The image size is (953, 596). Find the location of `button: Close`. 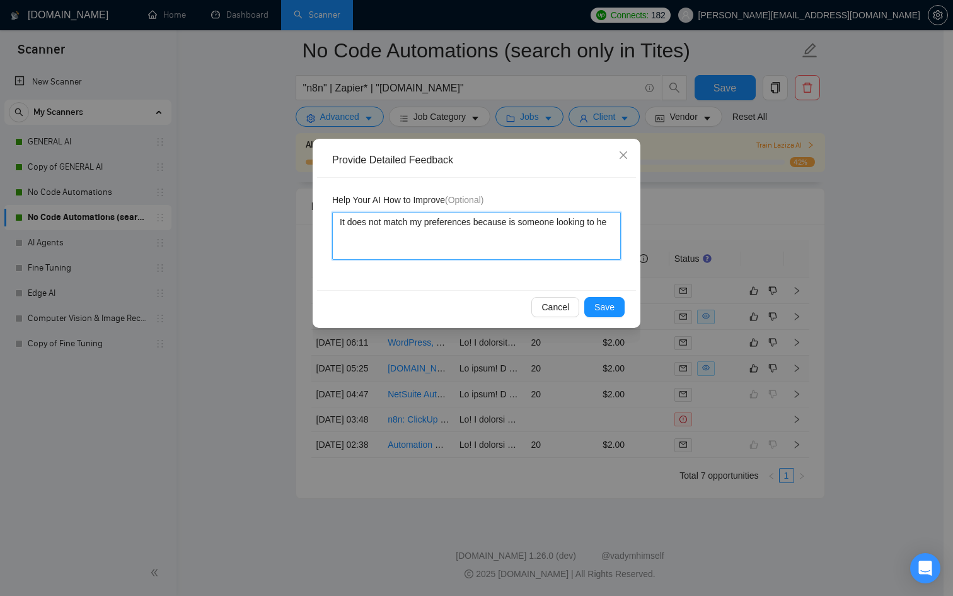

button: Close is located at coordinates (624, 156).